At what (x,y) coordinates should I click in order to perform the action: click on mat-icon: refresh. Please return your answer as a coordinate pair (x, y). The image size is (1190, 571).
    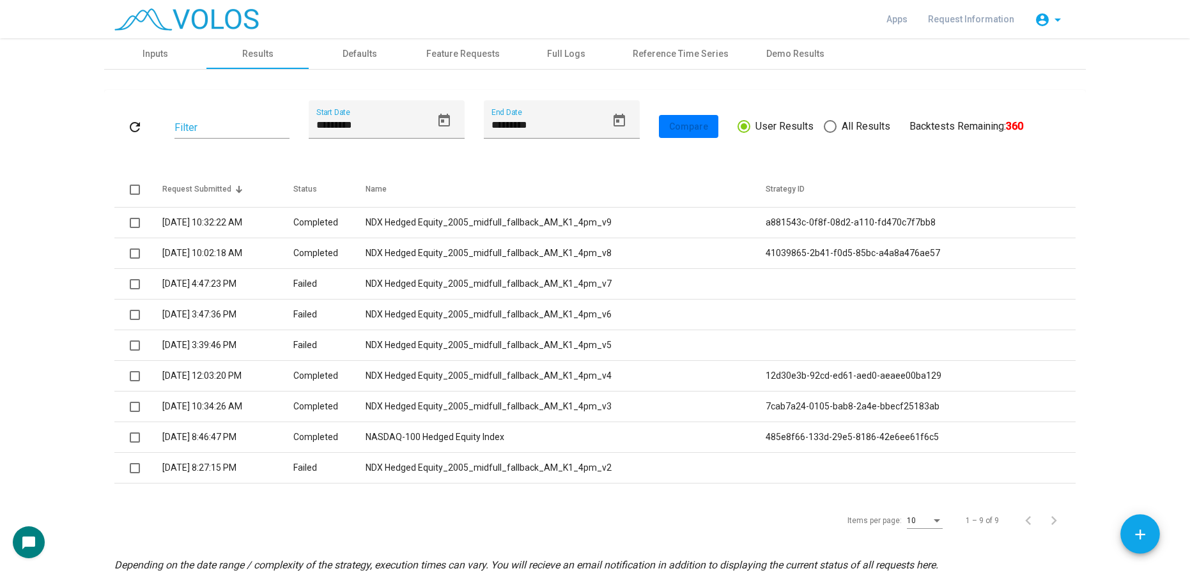
    Looking at the image, I should click on (135, 127).